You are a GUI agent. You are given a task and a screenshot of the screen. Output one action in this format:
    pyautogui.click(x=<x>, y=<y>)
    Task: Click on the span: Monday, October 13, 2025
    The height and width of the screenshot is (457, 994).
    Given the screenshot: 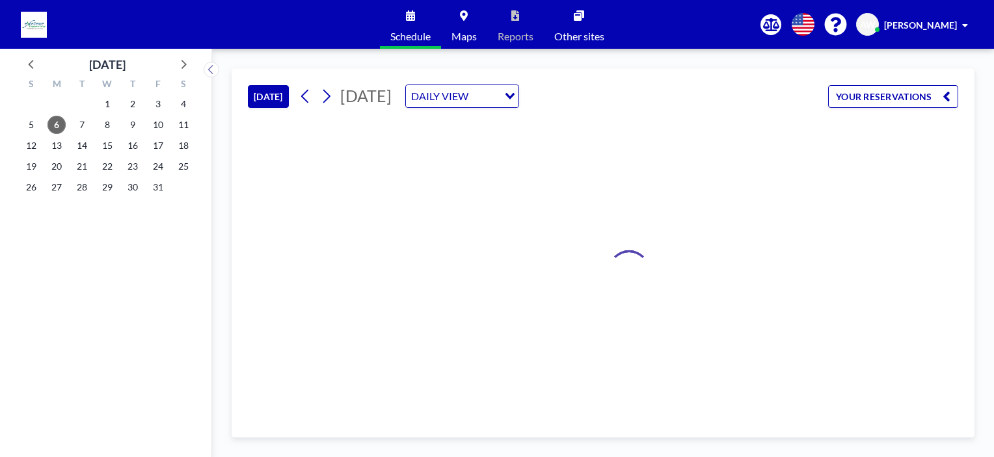 What is the action you would take?
    pyautogui.click(x=57, y=146)
    